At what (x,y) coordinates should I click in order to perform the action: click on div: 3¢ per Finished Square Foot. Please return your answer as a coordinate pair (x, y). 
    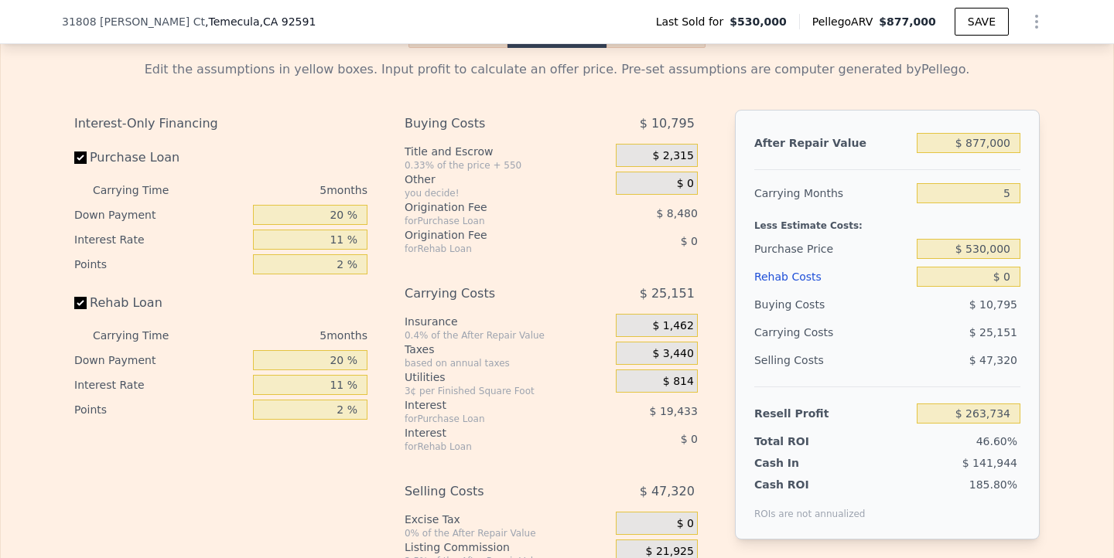
    Looking at the image, I should click on (507, 391).